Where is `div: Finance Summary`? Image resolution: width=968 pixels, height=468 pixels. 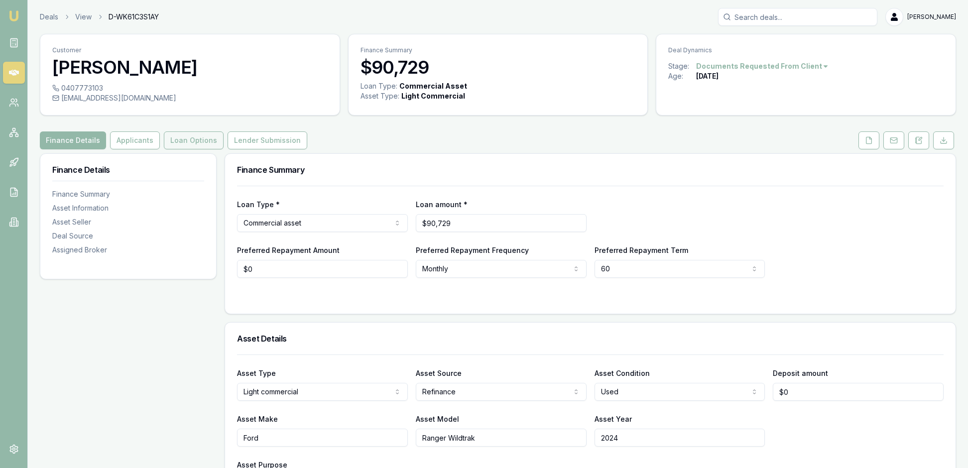
div: Finance Summary is located at coordinates (128, 194).